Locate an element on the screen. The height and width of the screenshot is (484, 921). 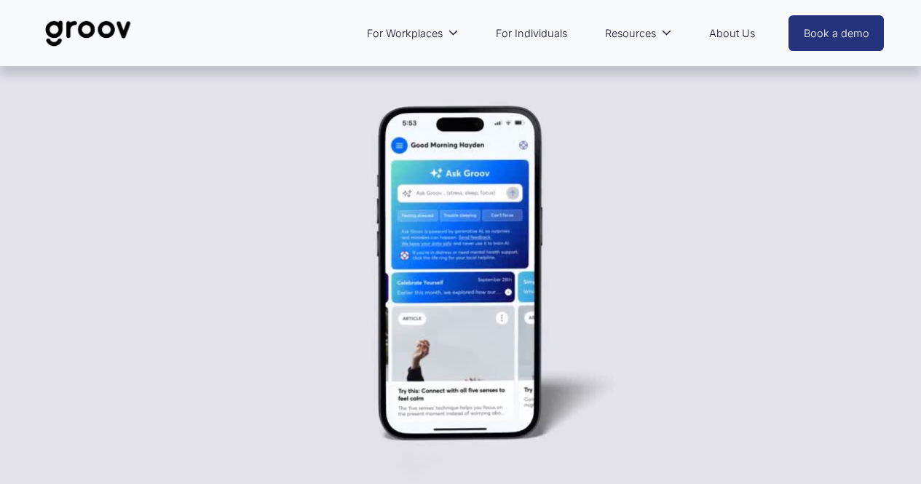
img: Groov | Unlock Human Potential at Work and in Life is located at coordinates (88, 33).